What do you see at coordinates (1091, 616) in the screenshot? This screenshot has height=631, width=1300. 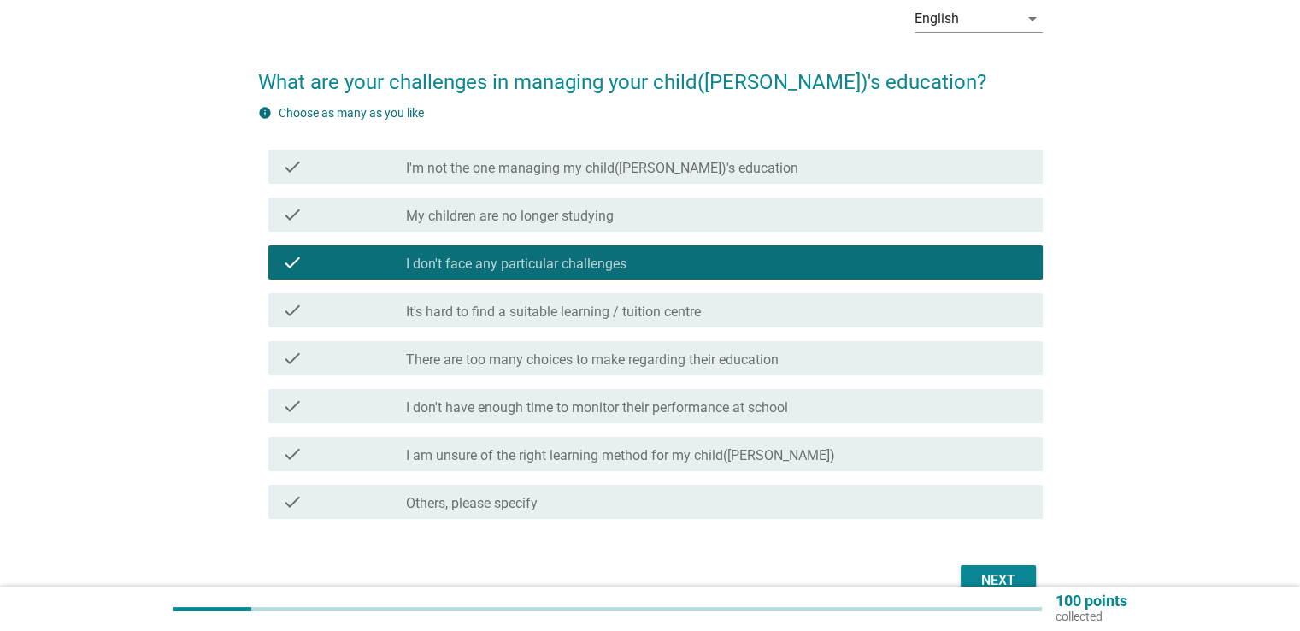 I see `p: collected` at bounding box center [1091, 616].